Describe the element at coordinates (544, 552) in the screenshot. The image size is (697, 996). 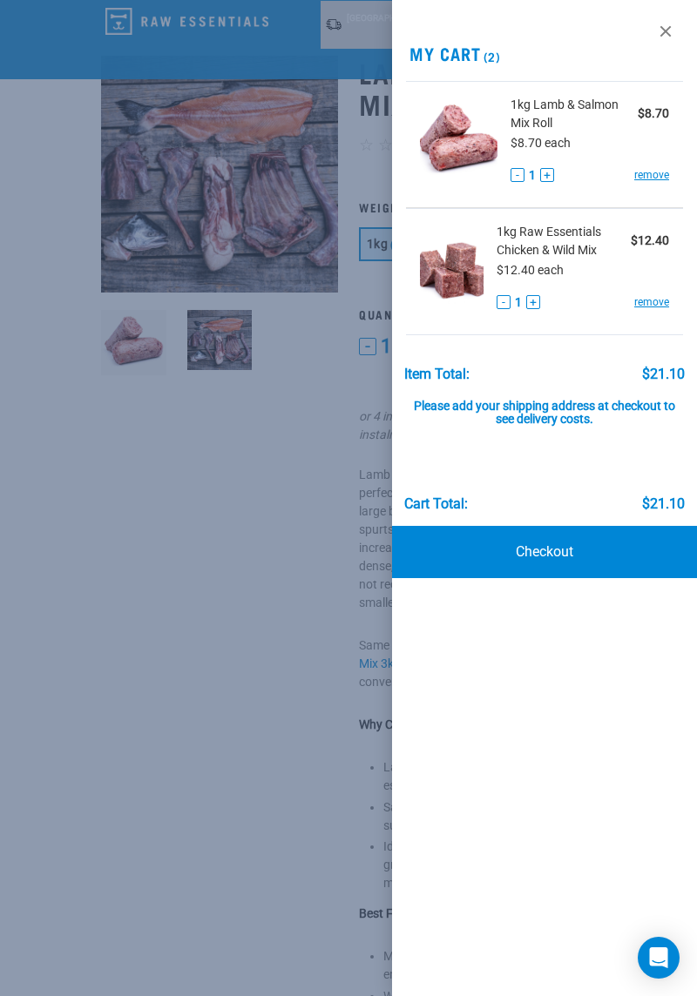
I see `a: Checkout` at that location.